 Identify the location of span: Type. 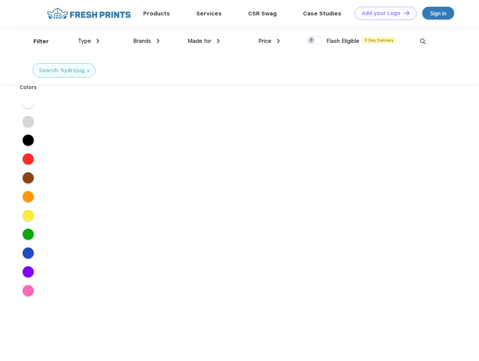
(84, 41).